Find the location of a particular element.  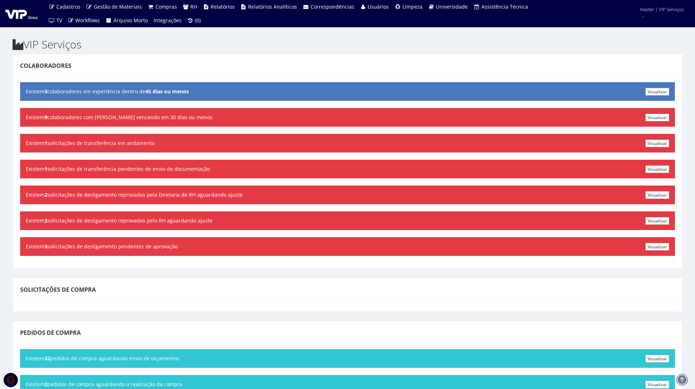

span: Universidade is located at coordinates (451, 6).